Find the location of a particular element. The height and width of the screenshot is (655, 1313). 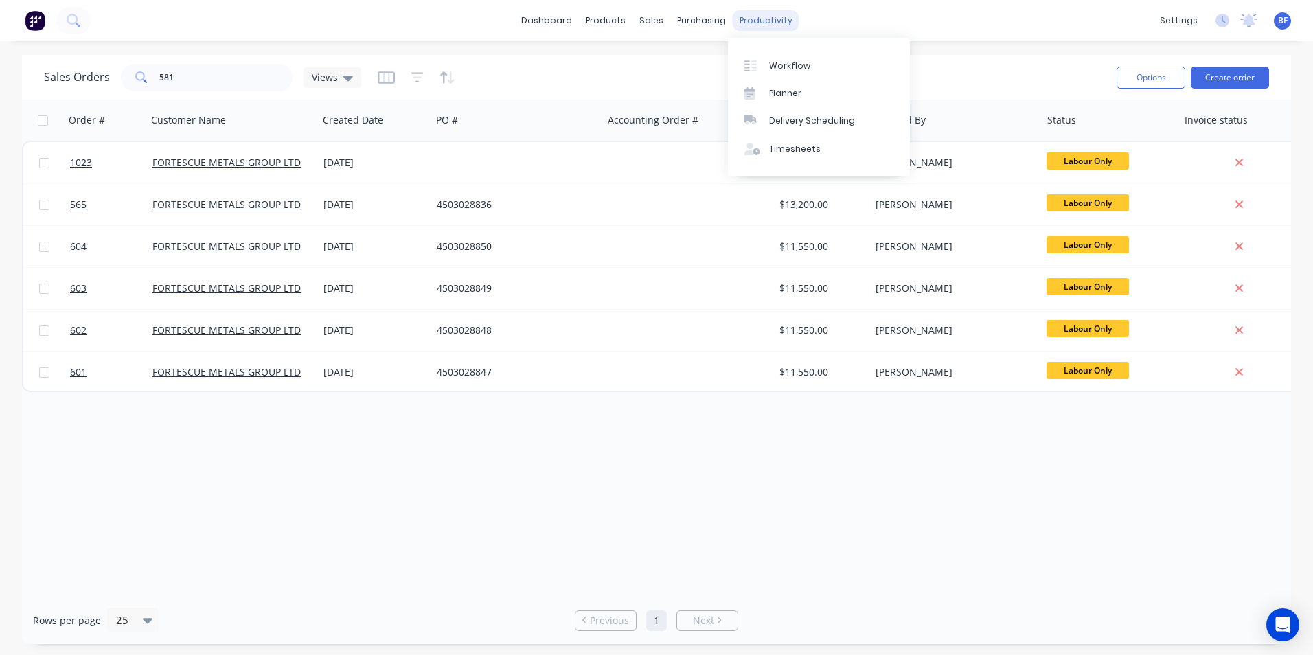

span: BF is located at coordinates (1283, 21).